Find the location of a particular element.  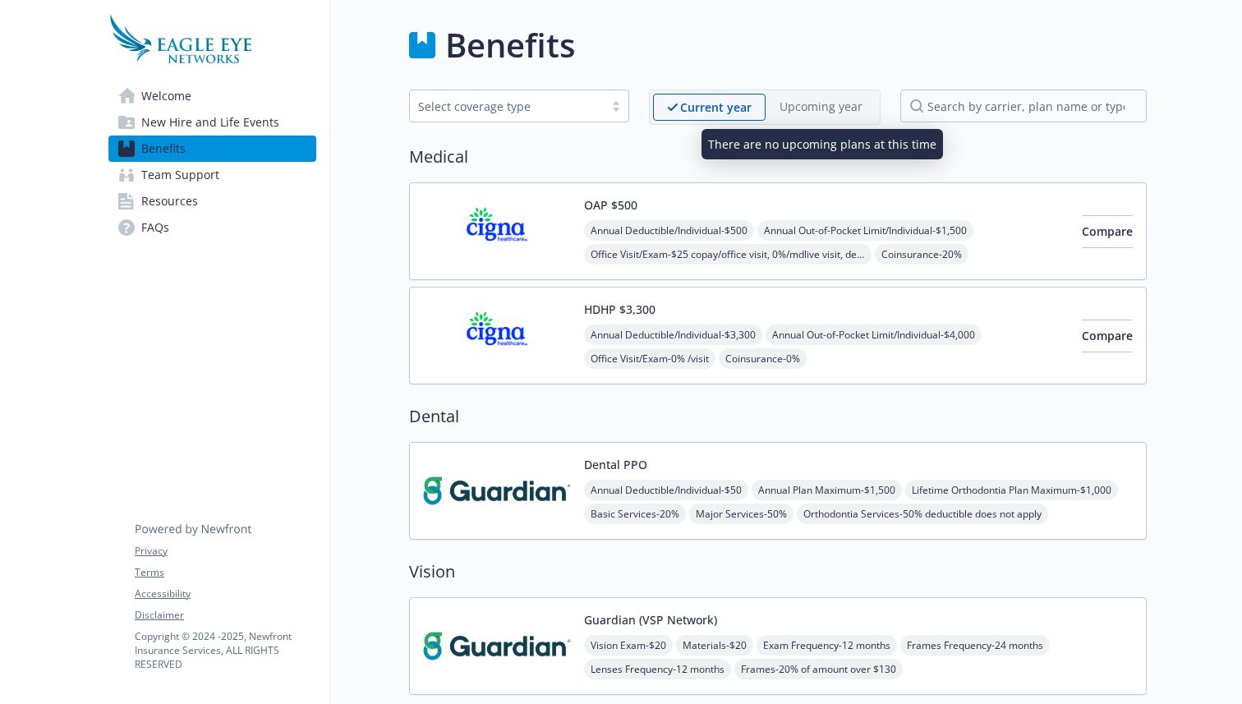

a: Team Support is located at coordinates (212, 175).